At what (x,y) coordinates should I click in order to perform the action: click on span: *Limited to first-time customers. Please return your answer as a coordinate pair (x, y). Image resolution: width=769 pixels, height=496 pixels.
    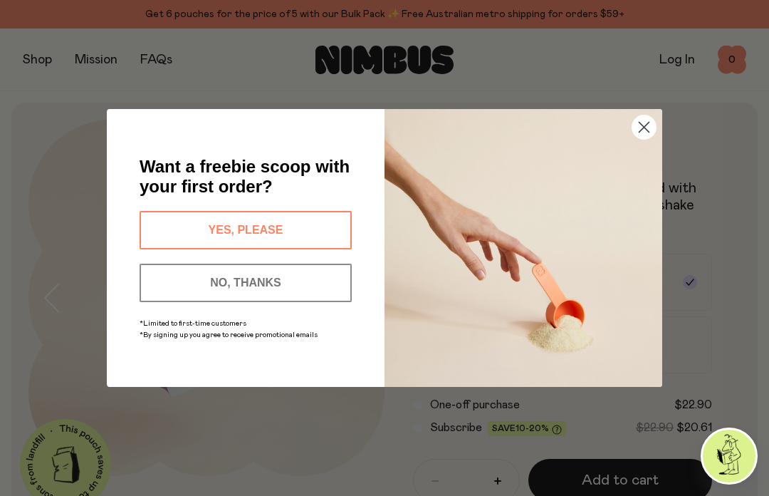
    Looking at the image, I should click on (193, 323).